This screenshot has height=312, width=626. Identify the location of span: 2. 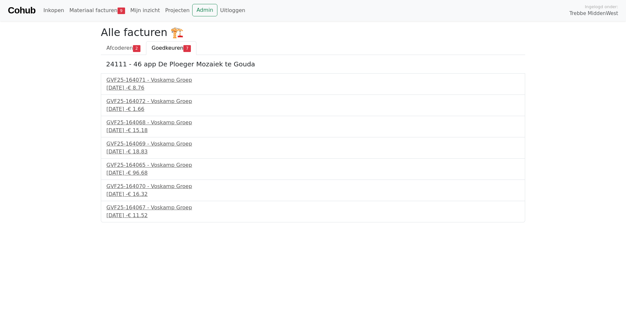
(137, 48).